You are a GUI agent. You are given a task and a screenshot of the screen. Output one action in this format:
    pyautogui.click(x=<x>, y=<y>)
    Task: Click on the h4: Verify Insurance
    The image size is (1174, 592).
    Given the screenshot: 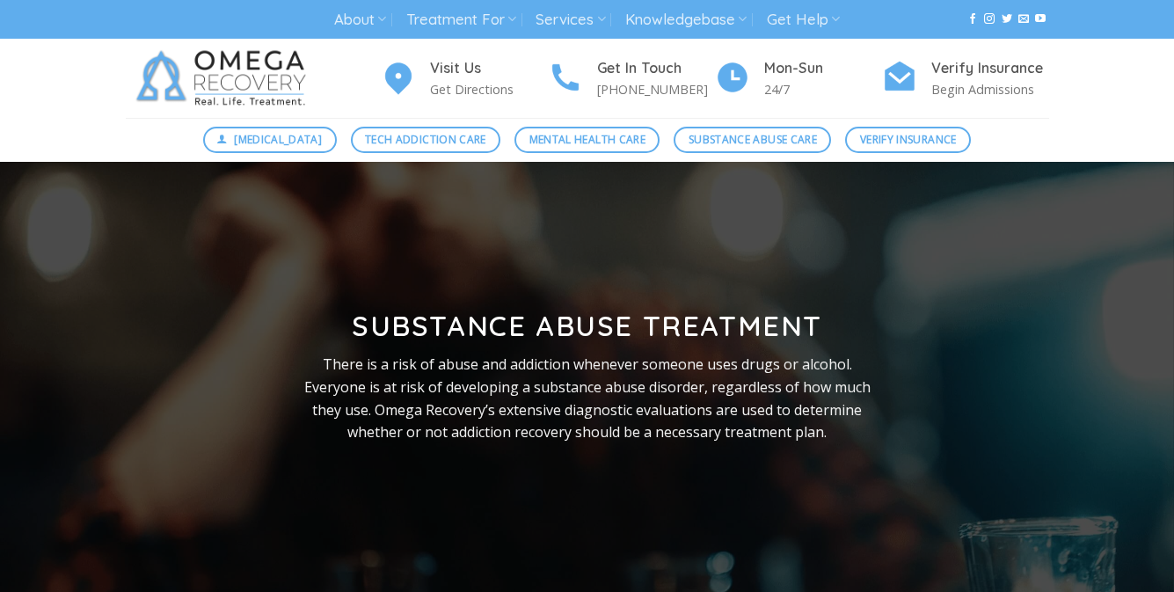 What is the action you would take?
    pyautogui.click(x=990, y=69)
    